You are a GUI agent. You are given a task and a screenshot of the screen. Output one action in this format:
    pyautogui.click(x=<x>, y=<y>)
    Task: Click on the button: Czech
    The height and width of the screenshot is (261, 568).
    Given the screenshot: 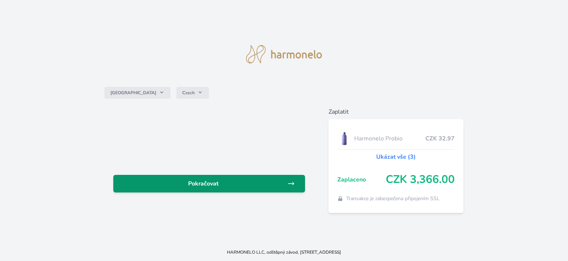 What is the action you would take?
    pyautogui.click(x=192, y=93)
    